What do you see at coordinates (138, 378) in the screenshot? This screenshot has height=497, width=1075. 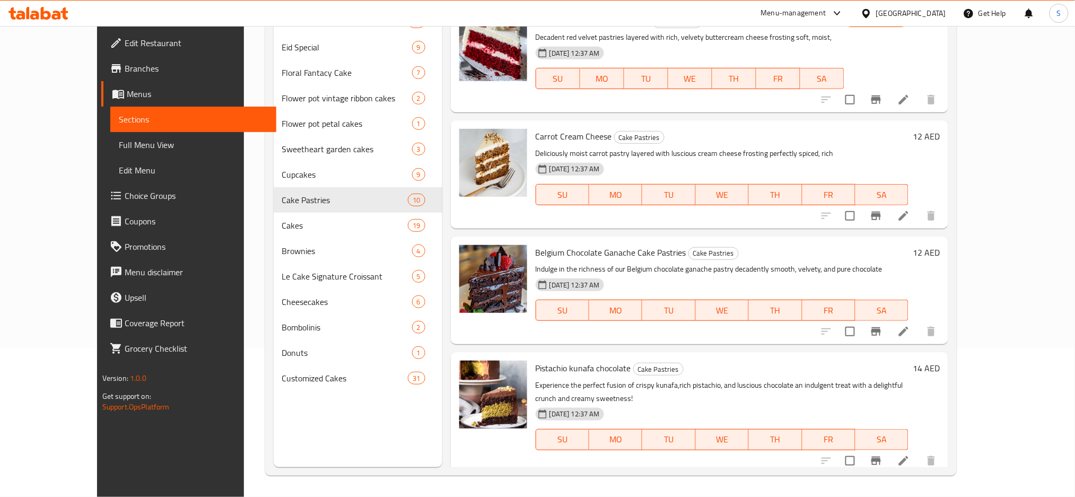 I see `span: 1.0.0` at bounding box center [138, 378].